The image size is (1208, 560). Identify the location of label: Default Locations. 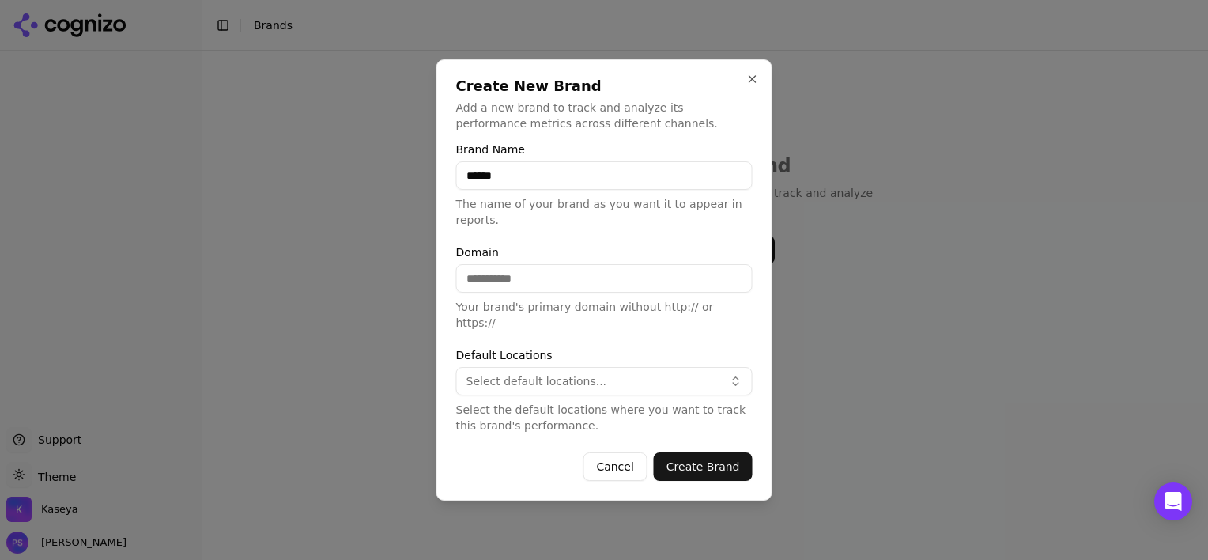
(604, 355).